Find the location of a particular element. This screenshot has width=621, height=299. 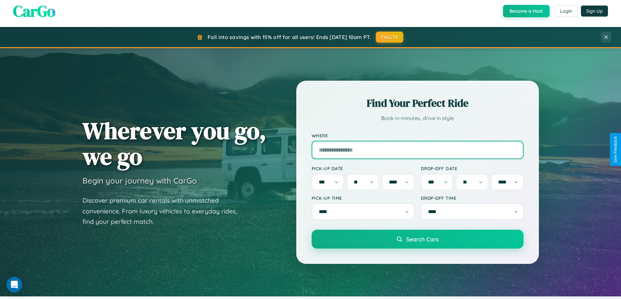

label: Where is located at coordinates (417, 136).